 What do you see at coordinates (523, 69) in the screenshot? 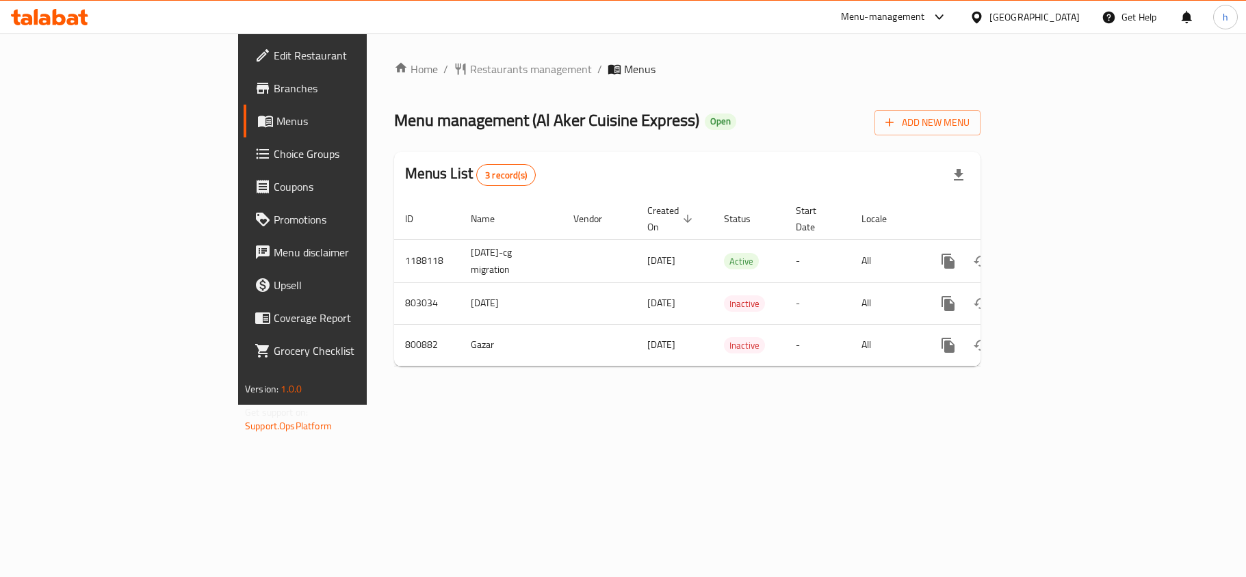
I see `a: Restaurants management` at bounding box center [523, 69].